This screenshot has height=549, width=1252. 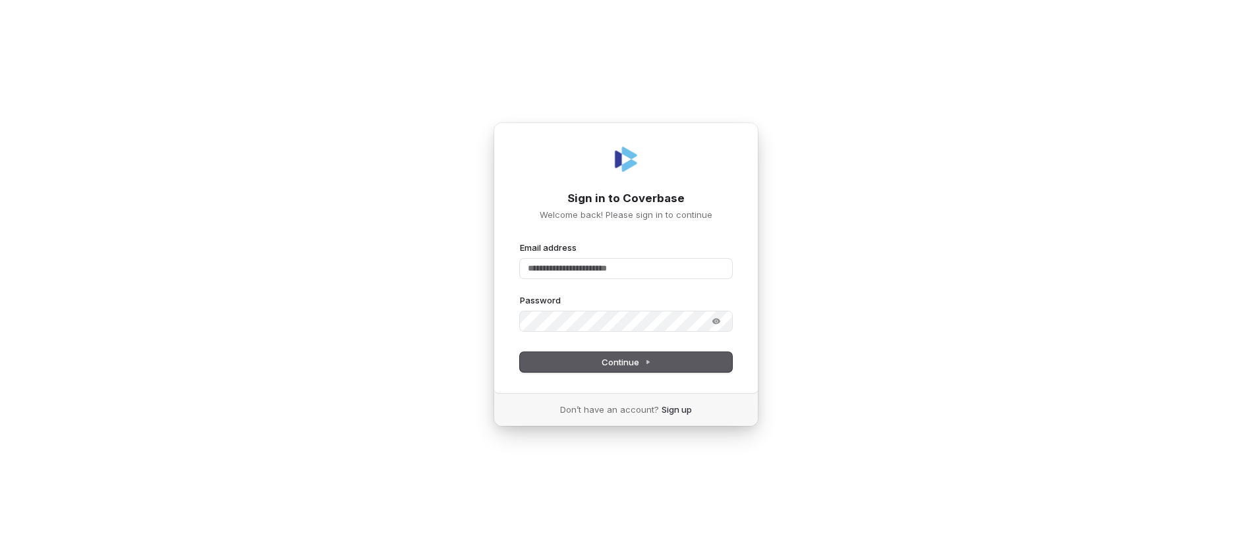 I want to click on button: Continue, so click(x=626, y=362).